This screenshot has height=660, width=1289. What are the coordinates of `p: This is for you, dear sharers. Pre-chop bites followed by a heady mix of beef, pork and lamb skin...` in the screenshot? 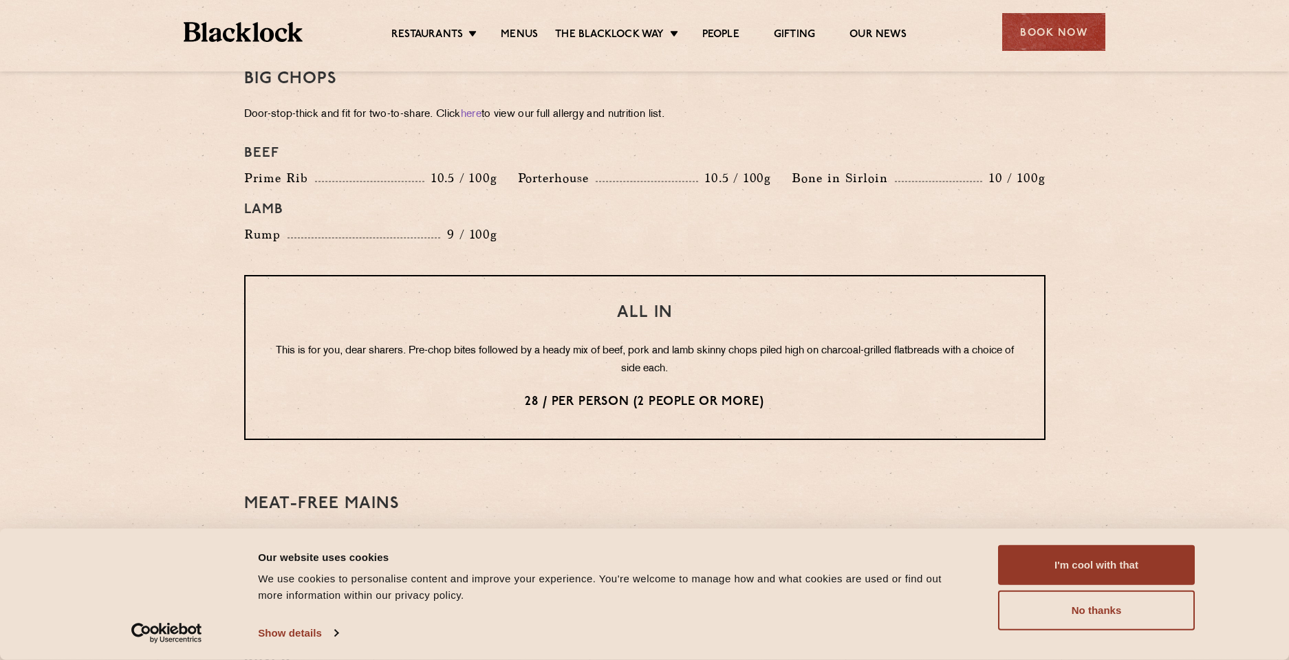 It's located at (644, 360).